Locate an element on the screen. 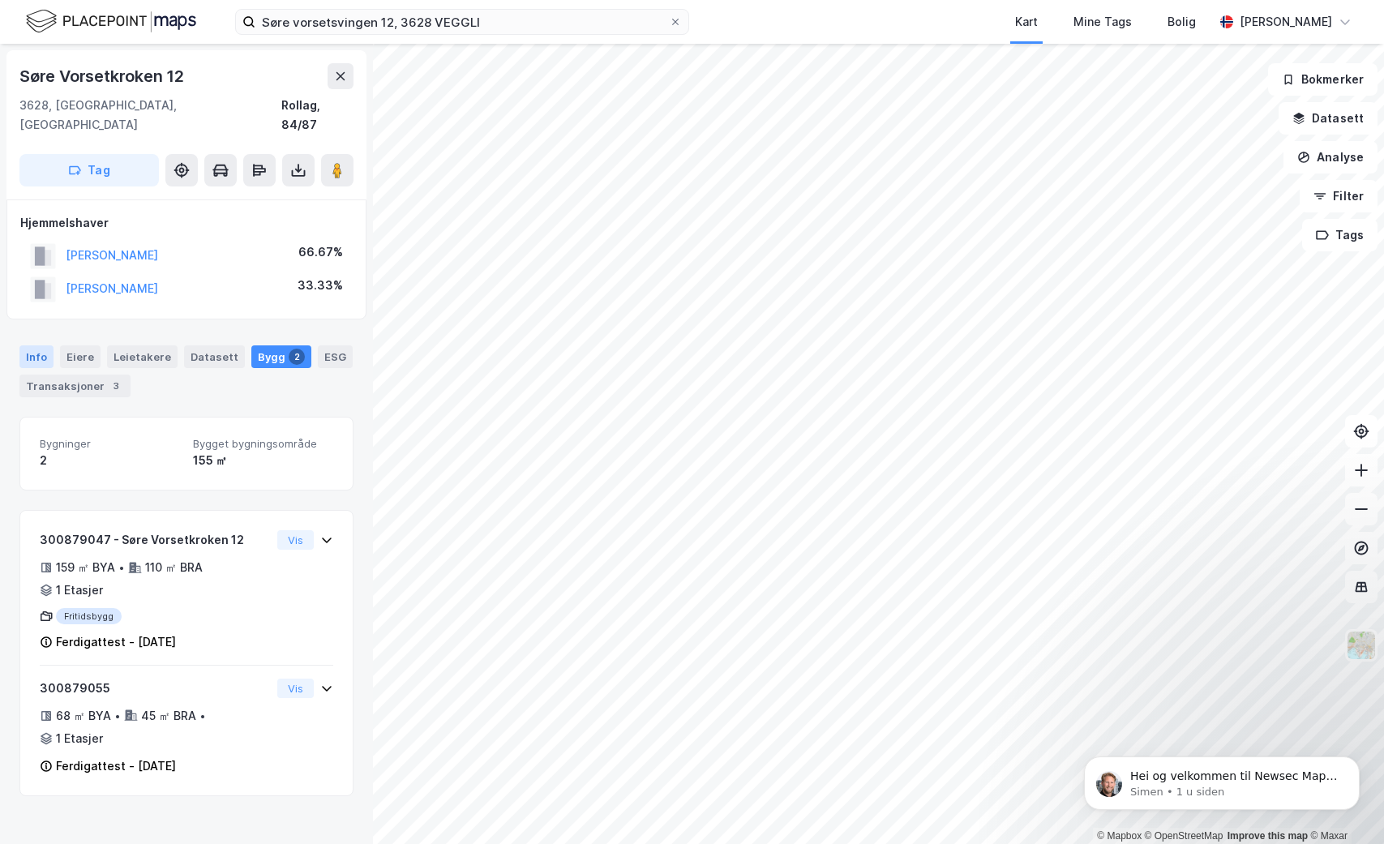 The height and width of the screenshot is (844, 1384). a: OpenStreetMap is located at coordinates (1184, 836).